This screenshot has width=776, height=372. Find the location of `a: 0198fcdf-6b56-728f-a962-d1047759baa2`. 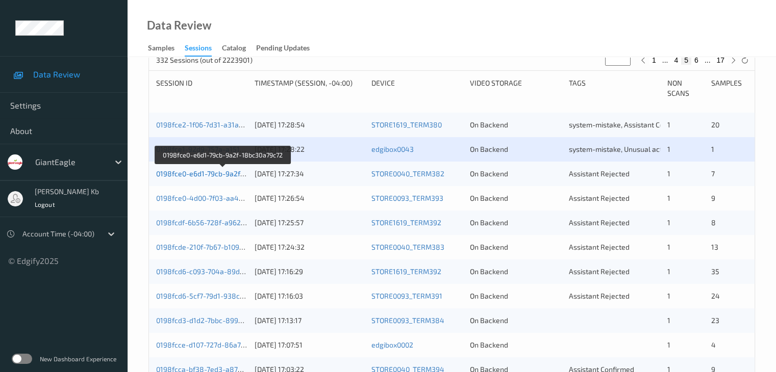

a: 0198fcdf-6b56-728f-a962-d1047759baa2 is located at coordinates (223, 222).